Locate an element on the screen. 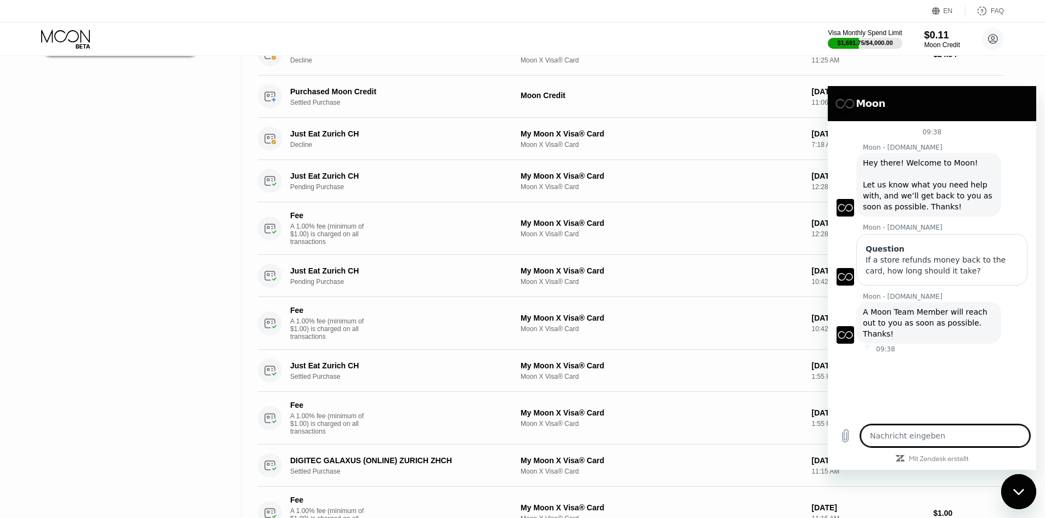  div: 11:06 AM is located at coordinates (868, 103).